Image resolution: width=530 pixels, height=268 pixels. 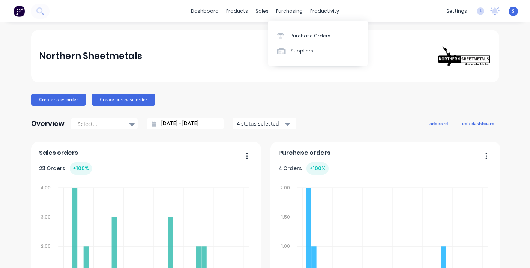 I want to click on div: 4 status selected, so click(x=260, y=123).